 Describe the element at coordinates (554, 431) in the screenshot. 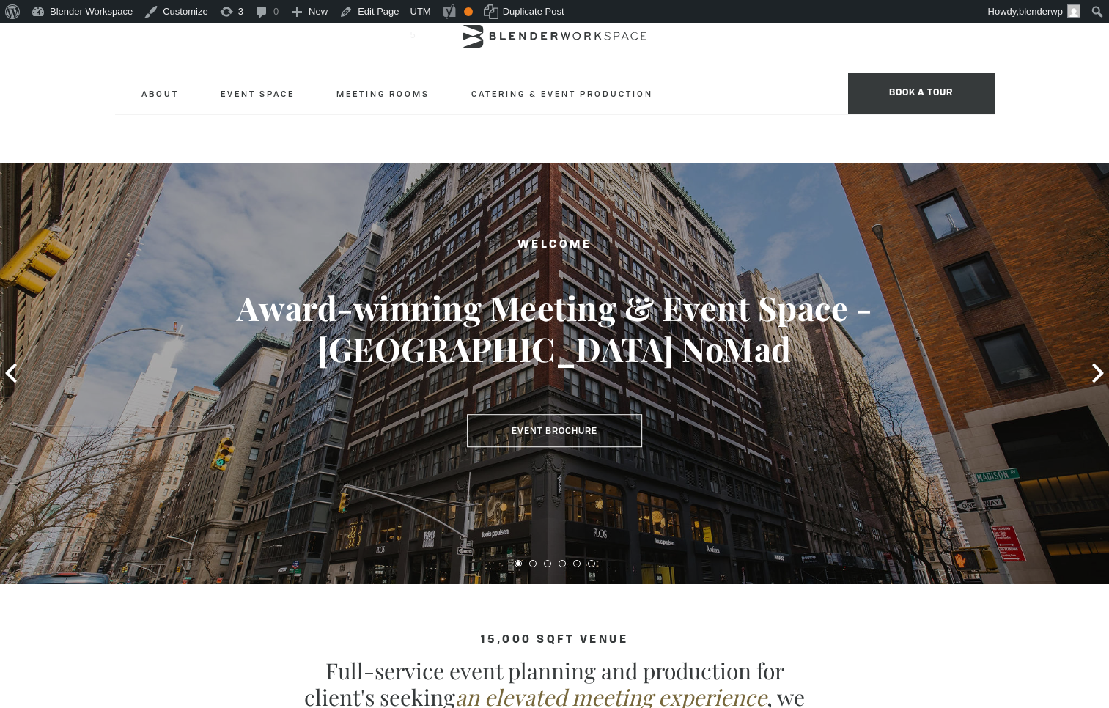

I see `a: Event Brochure` at that location.